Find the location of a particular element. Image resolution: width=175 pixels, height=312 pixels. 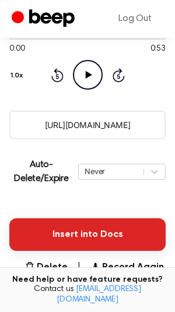

p: Auto-Delete/Expire is located at coordinates (41, 172).